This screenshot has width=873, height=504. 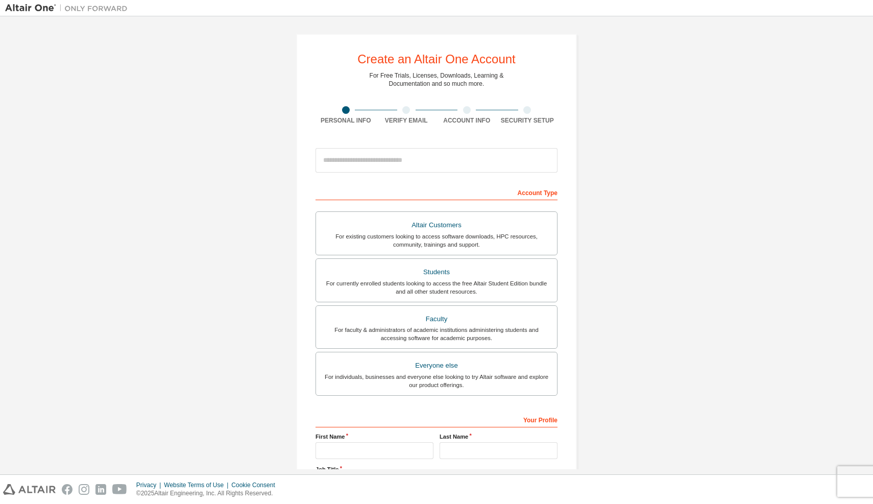 What do you see at coordinates (256, 485) in the screenshot?
I see `div: Cookie Consent` at bounding box center [256, 485].